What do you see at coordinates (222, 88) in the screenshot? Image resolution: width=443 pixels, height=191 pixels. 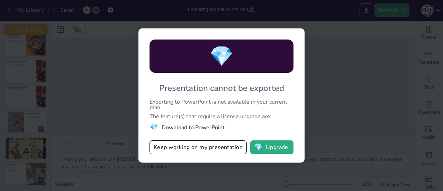 I see `div: Presentation cannot be exported` at bounding box center [222, 88].